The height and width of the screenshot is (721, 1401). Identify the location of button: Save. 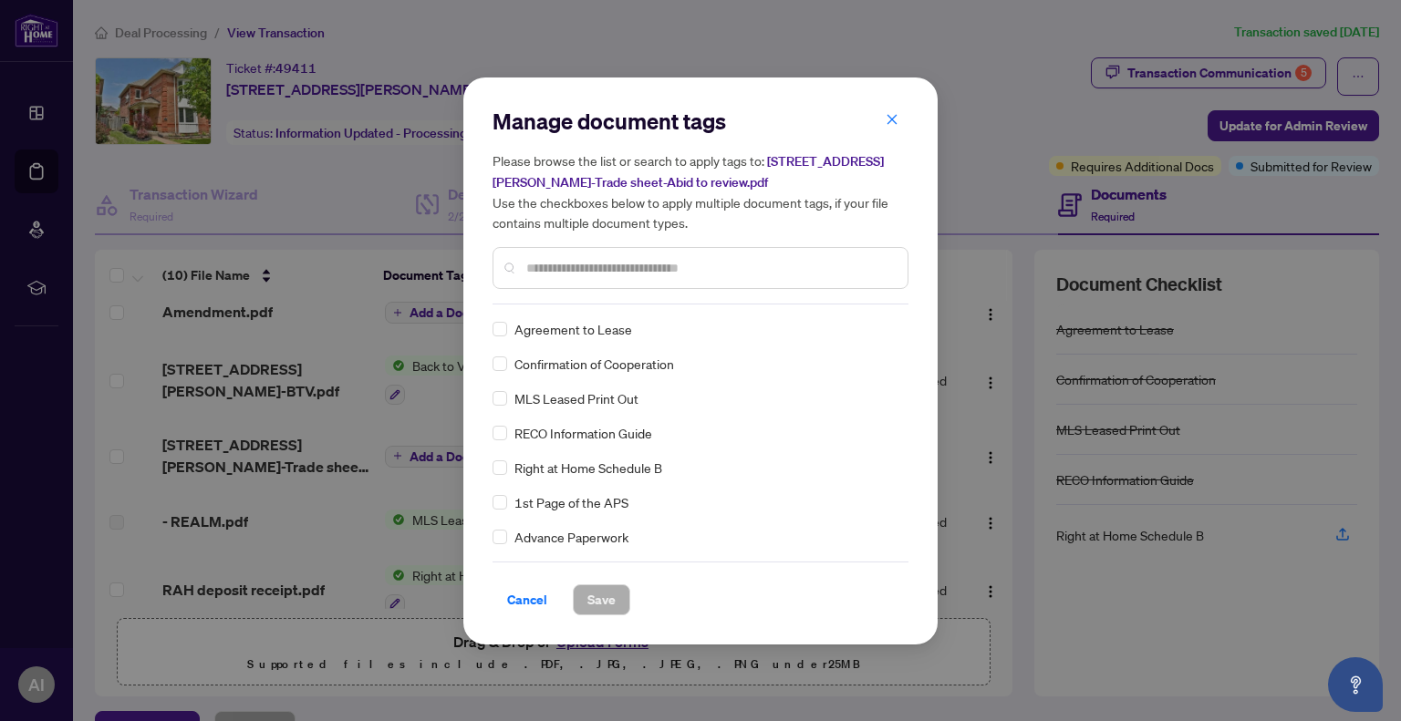
(601, 600).